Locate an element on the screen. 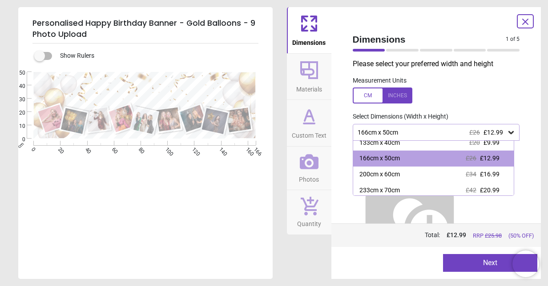 Image resolution: width=548 pixels, height=286 pixels. span: £9.99 is located at coordinates (491, 143).